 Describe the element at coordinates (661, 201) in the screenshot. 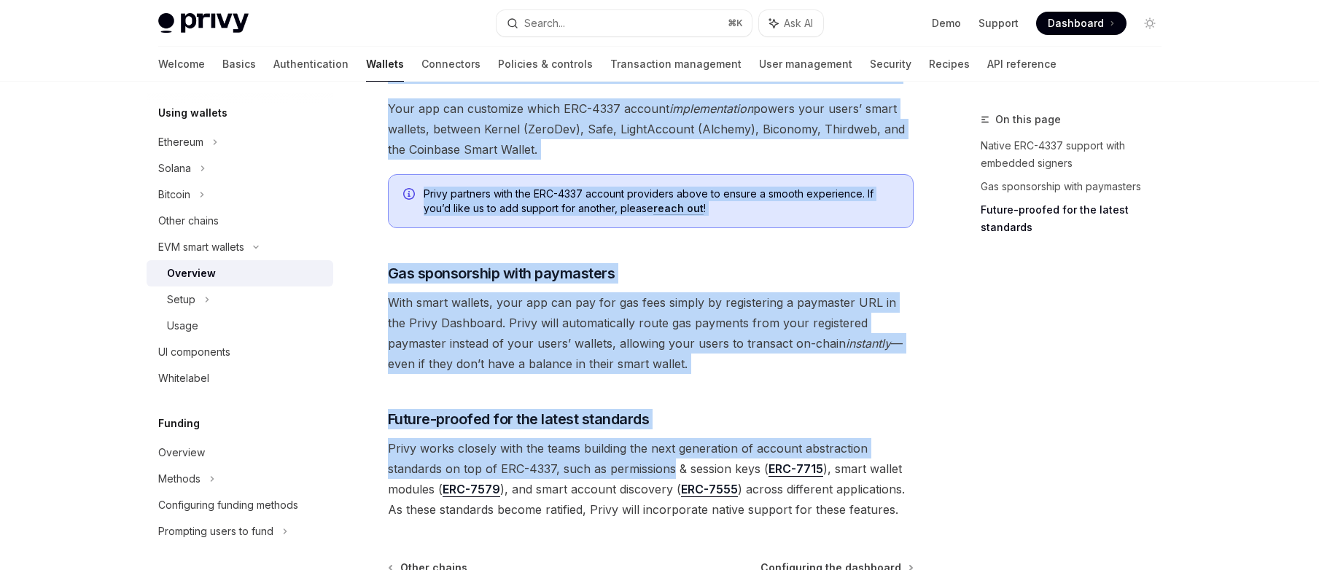

I see `span: Privy partners with the ERC-4337 account providers above to ensure a smooth experience. If you’d ...` at that location.